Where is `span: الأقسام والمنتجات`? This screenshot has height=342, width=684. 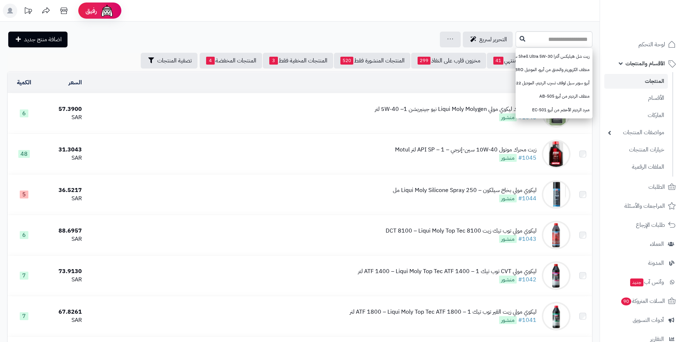
span: الأقسام والمنتجات is located at coordinates (645, 64).